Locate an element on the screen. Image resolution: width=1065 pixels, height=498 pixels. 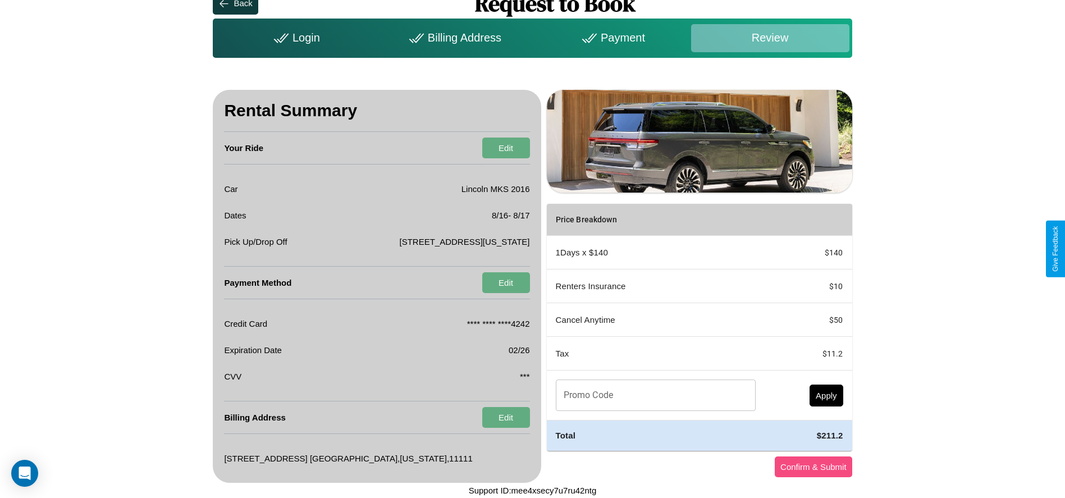
h3: Rental Summary is located at coordinates (377, 111).